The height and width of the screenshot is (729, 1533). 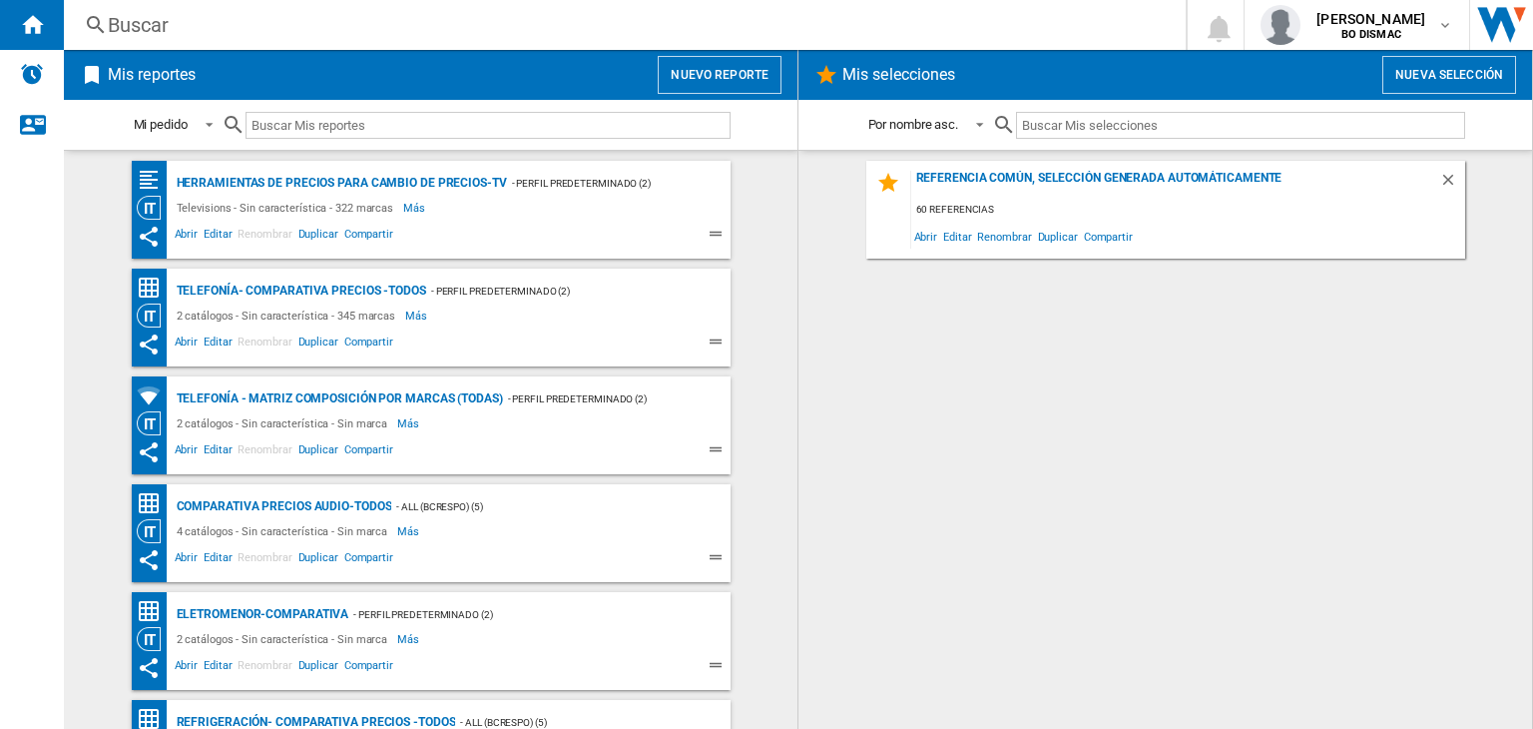 What do you see at coordinates (1175, 184) in the screenshot?
I see `div: Referencia común, selección generada automáticamente` at bounding box center [1175, 184].